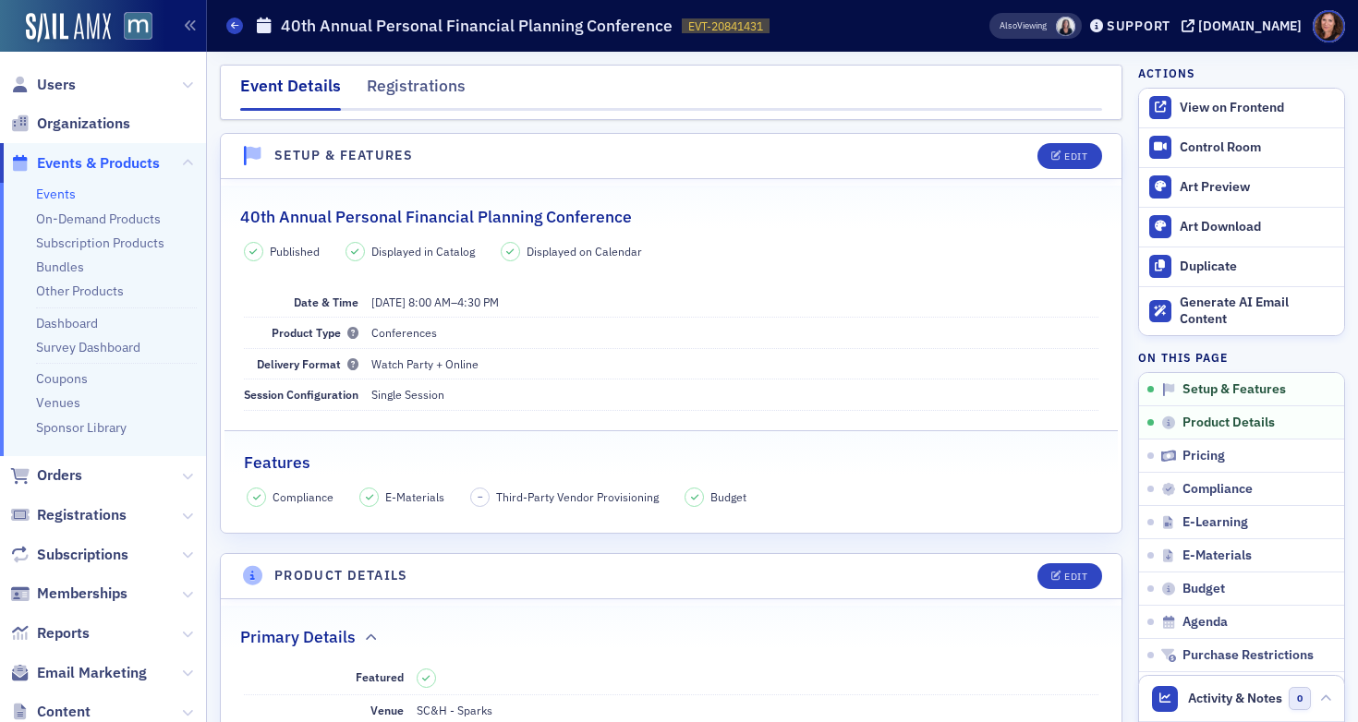 This screenshot has height=722, width=1358. Describe the element at coordinates (68, 516) in the screenshot. I see `a: Registrations` at that location.